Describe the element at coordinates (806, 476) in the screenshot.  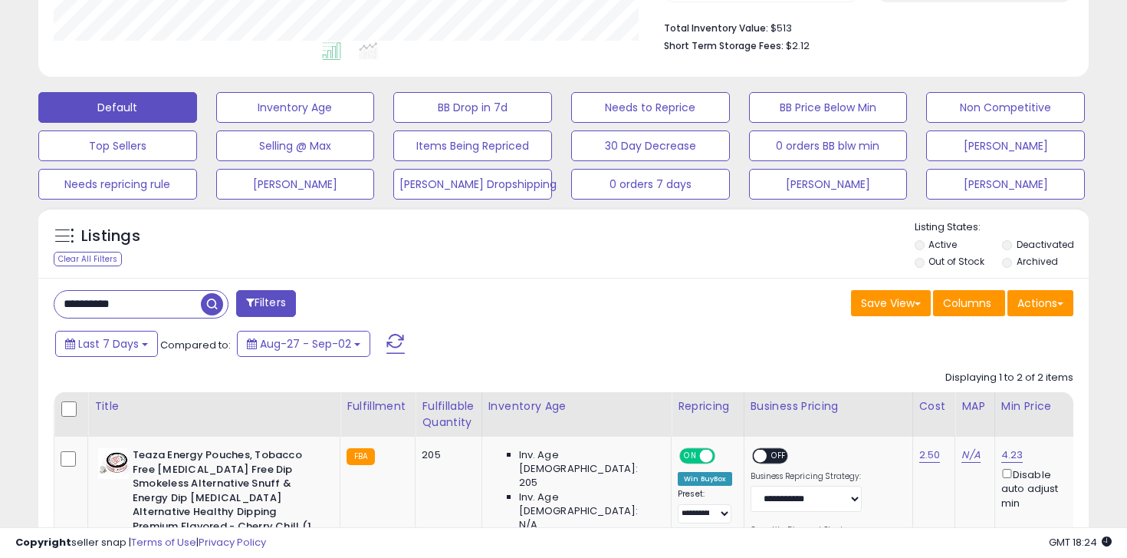
I see `label: Business Repricing Strategy:` at that location.